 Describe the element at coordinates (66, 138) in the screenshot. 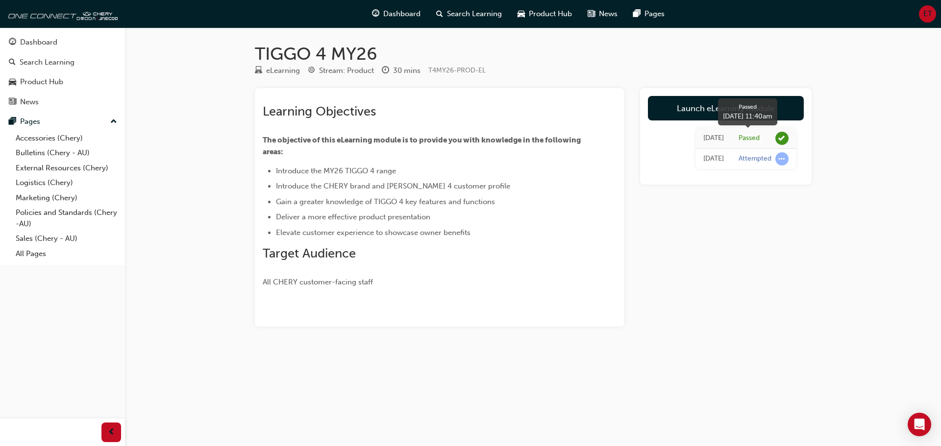

I see `a: Accessories (Chery)` at that location.